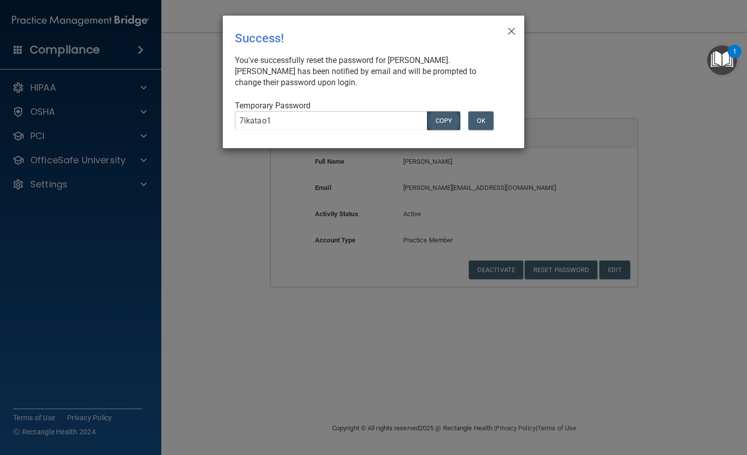  What do you see at coordinates (353, 38) in the screenshot?
I see `div: Success!` at bounding box center [353, 38].